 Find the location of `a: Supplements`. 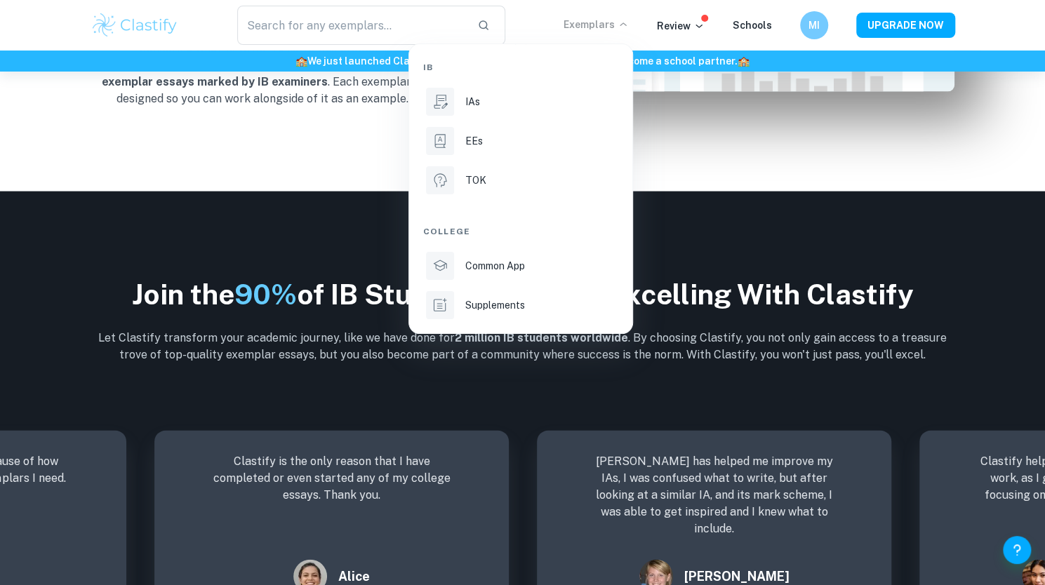

a: Supplements is located at coordinates (521, 305).